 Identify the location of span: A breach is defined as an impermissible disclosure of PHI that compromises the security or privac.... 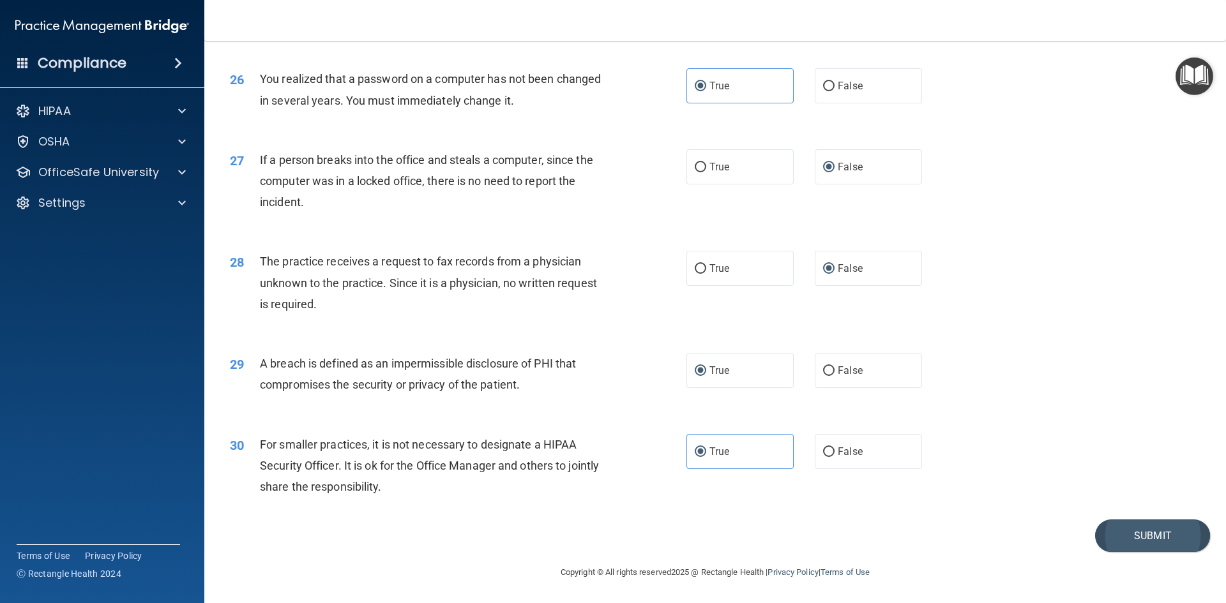
(418, 374).